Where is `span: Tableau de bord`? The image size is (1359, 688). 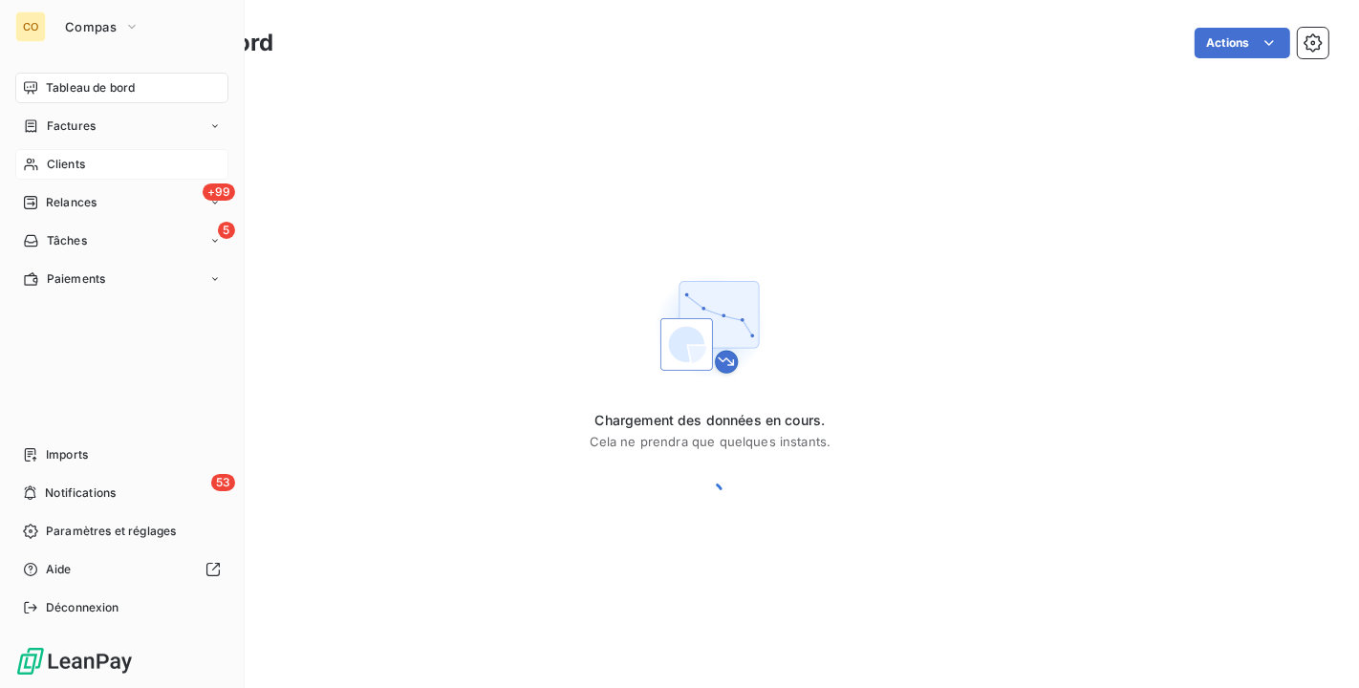 span: Tableau de bord is located at coordinates (90, 88).